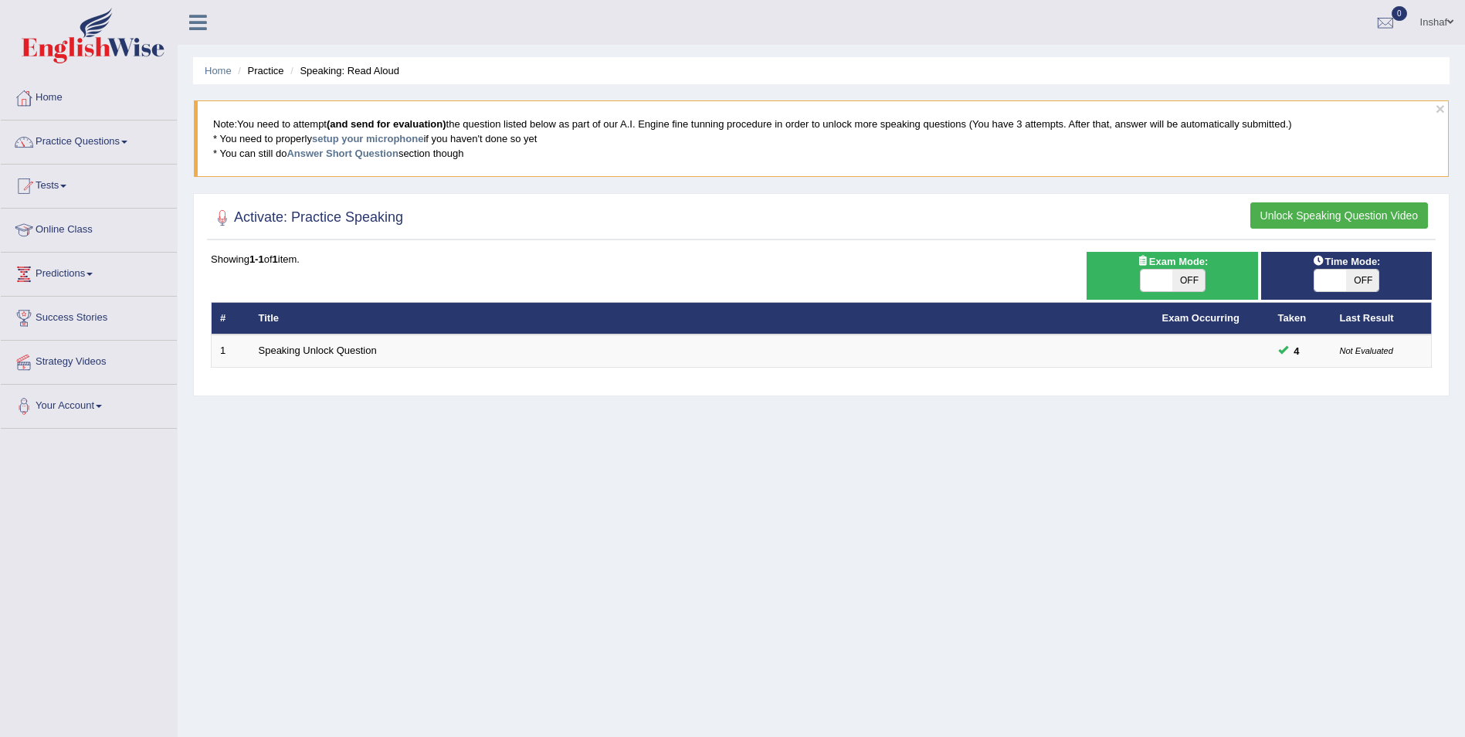 This screenshot has width=1465, height=737. Describe the element at coordinates (1339, 216) in the screenshot. I see `button: Unlock Speaking Question Video` at that location.